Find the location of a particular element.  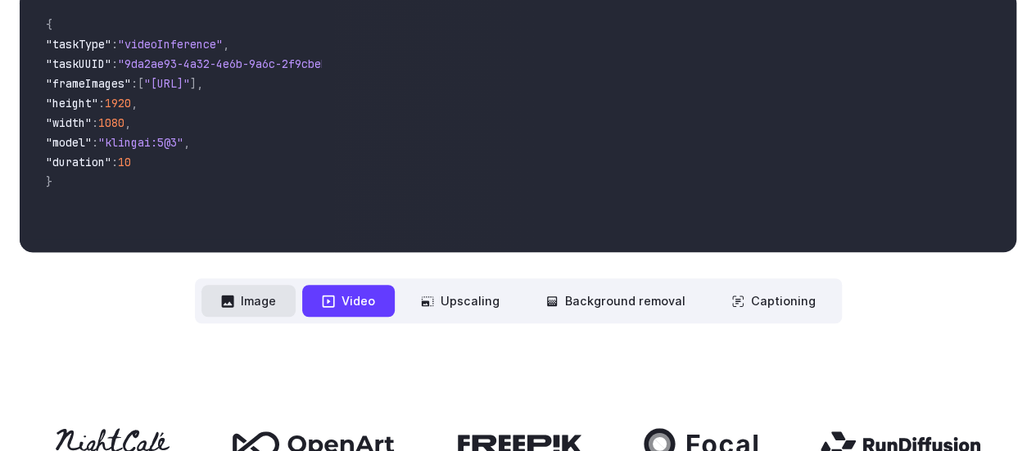

span: "videoInference" is located at coordinates (170, 44).